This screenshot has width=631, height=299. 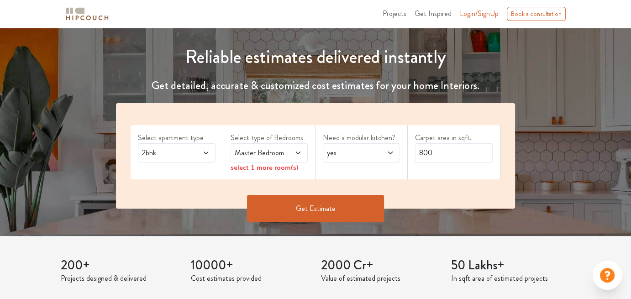 I want to click on span: 2bhk, so click(x=166, y=153).